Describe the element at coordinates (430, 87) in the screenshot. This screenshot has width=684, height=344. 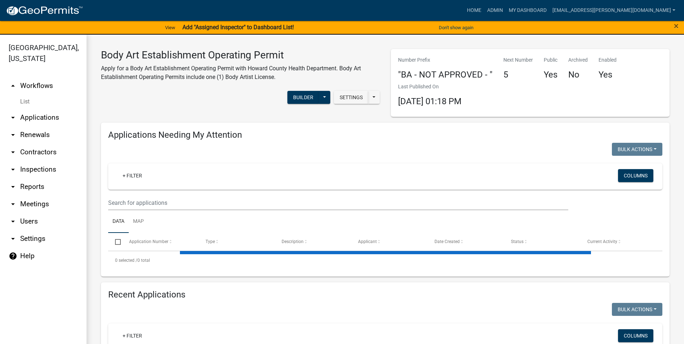
I see `p: Last Published On` at that location.